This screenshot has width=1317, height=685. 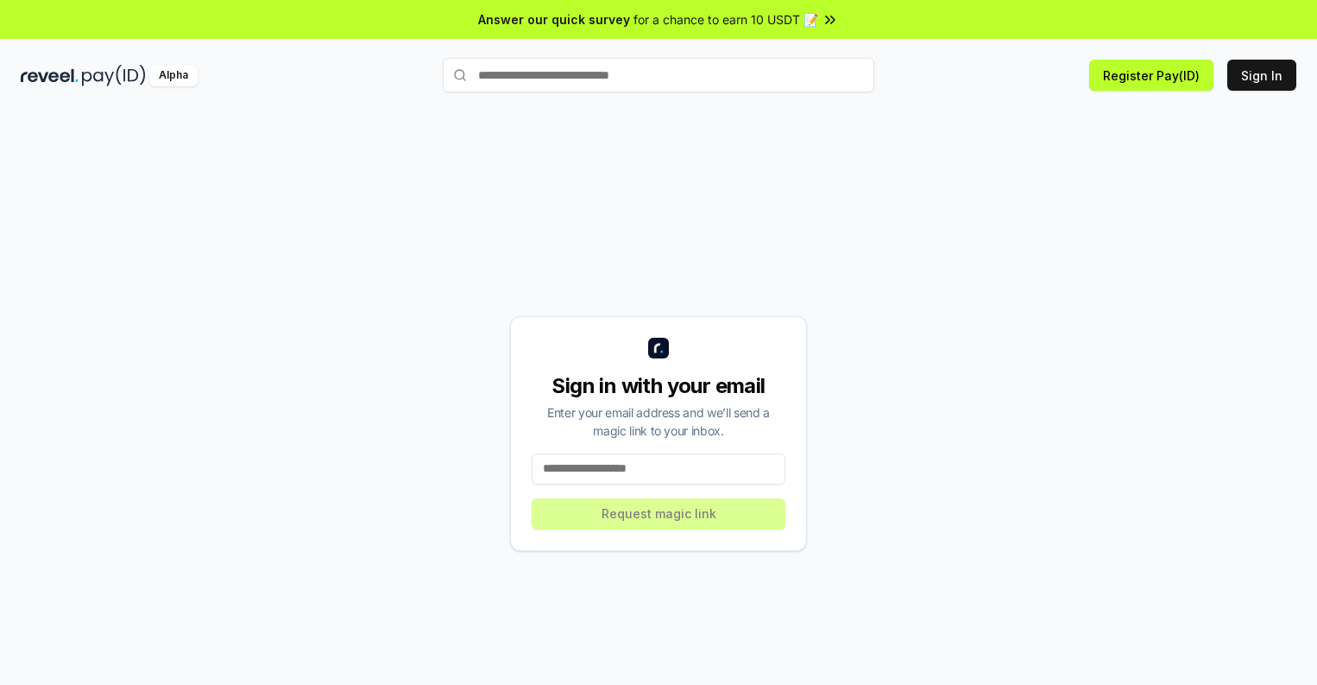 I want to click on div: Enter your email address and we’ll send a magic link to your inbox., so click(x=659, y=421).